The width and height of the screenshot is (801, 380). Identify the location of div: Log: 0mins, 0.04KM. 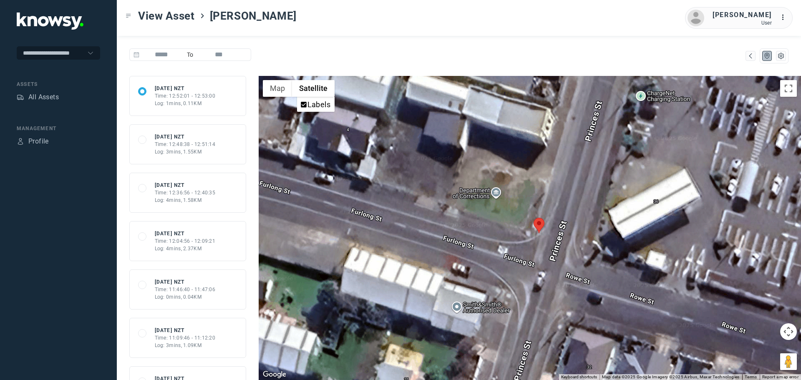
(185, 297).